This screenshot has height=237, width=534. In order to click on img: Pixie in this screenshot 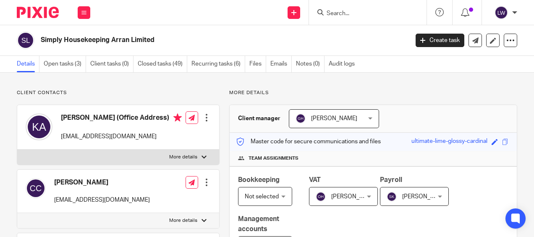, I will do `click(38, 12)`.